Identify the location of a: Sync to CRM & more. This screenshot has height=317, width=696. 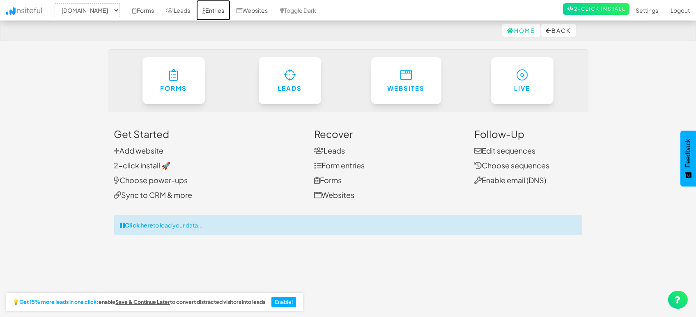
(153, 195).